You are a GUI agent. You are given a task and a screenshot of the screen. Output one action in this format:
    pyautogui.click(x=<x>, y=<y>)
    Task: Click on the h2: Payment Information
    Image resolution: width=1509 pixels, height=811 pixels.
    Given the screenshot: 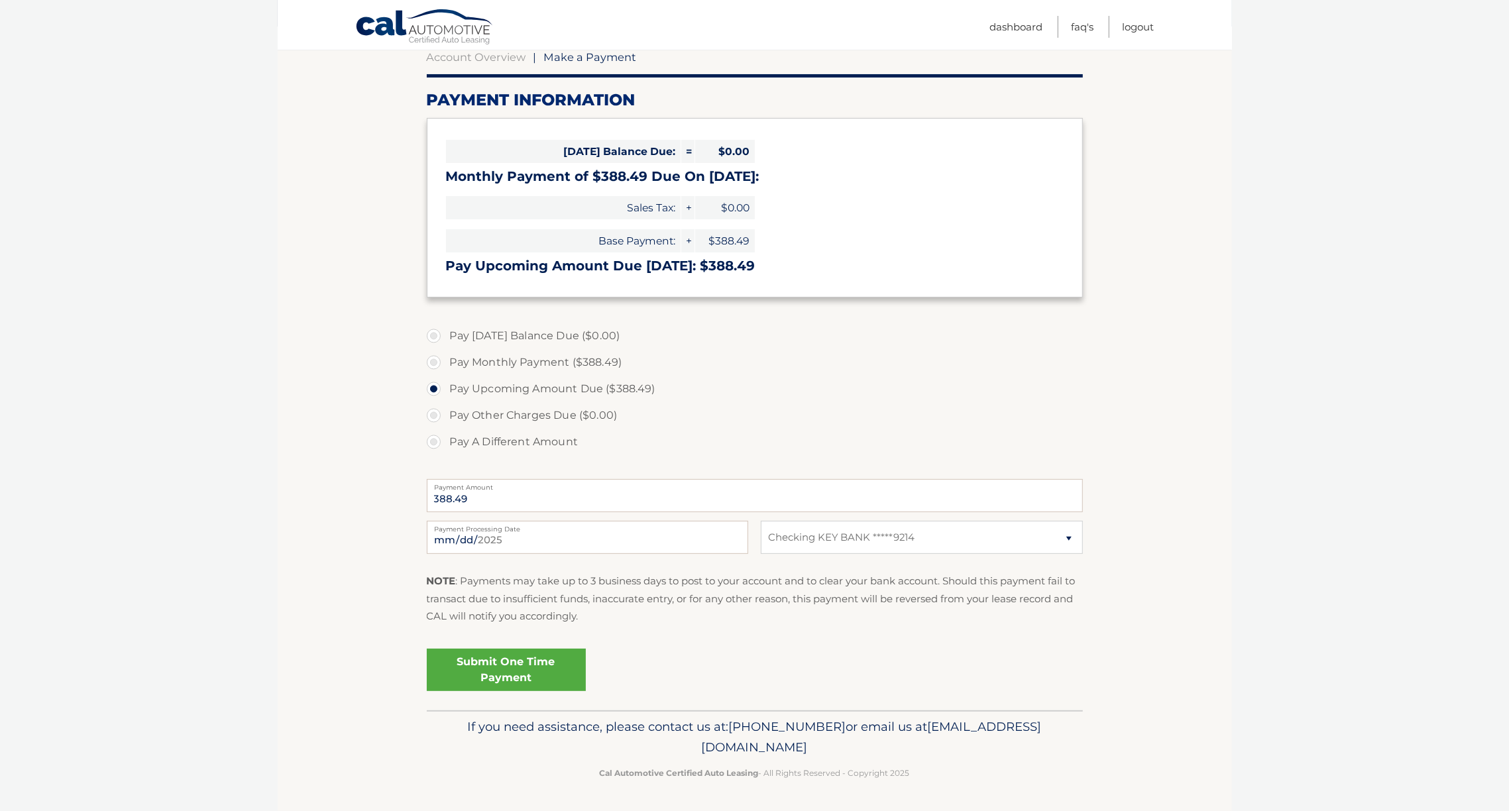 What is the action you would take?
    pyautogui.click(x=755, y=100)
    